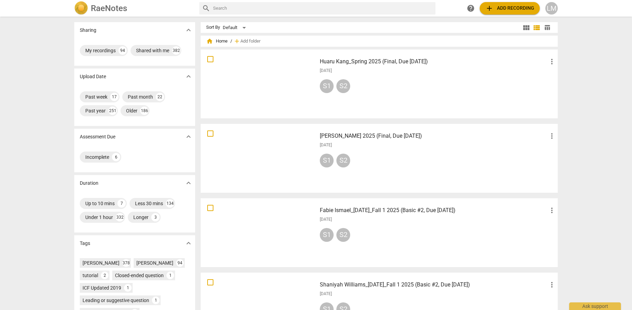  Describe the element at coordinates (510, 8) in the screenshot. I see `span: Add recording` at that location.